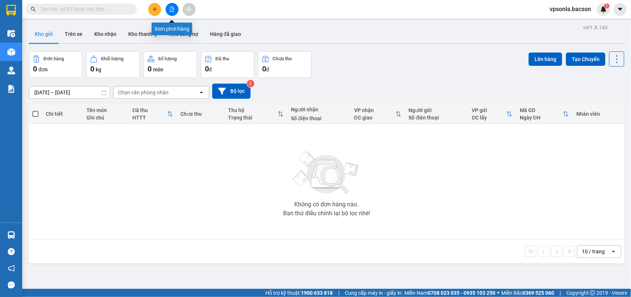  I want to click on div: Không có đơn hàng nào., so click(327, 205).